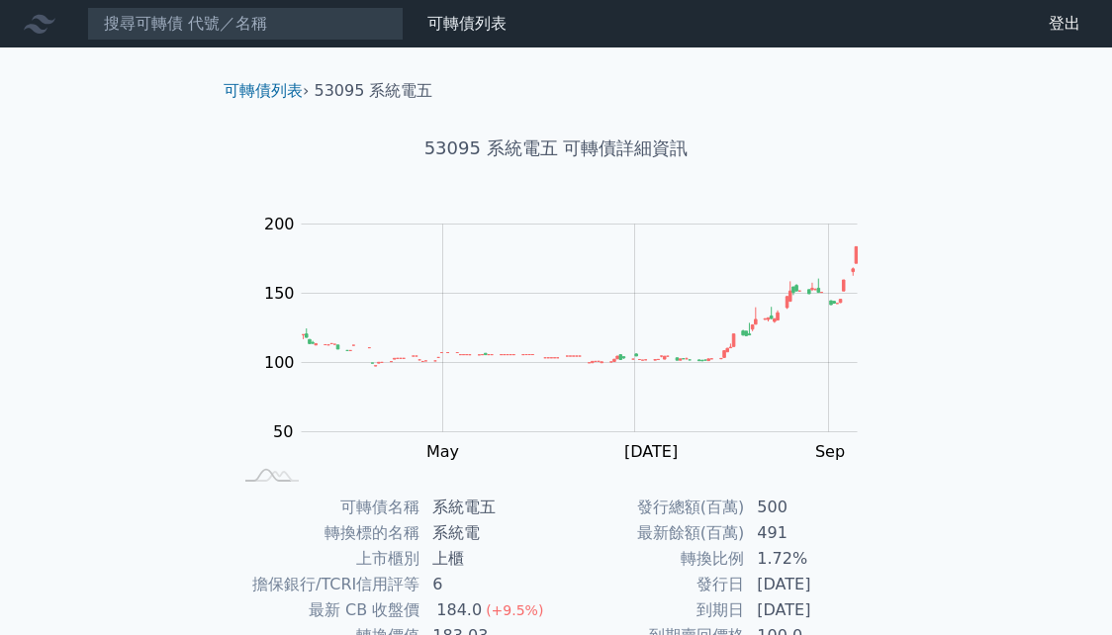 This screenshot has width=1112, height=635. Describe the element at coordinates (650, 611) in the screenshot. I see `td: 到期日` at that location.